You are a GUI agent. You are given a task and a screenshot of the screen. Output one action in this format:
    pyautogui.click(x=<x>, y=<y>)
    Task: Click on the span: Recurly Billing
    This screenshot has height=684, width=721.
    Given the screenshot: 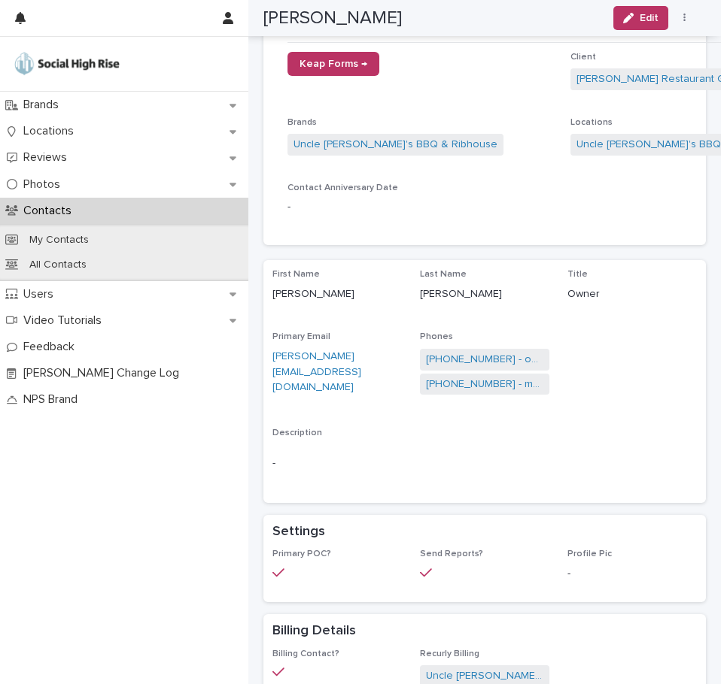 What is the action you would take?
    pyautogui.click(x=449, y=654)
    